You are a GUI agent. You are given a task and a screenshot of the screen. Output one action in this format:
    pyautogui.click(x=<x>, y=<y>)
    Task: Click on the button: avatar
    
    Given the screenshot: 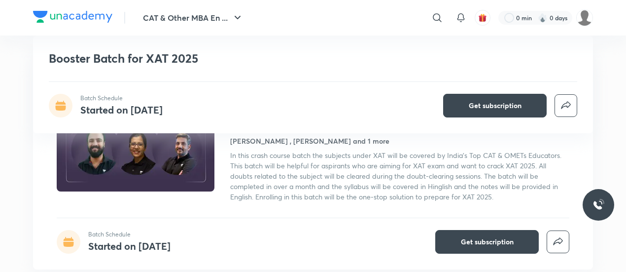 What is the action you would take?
    pyautogui.click(x=483, y=18)
    